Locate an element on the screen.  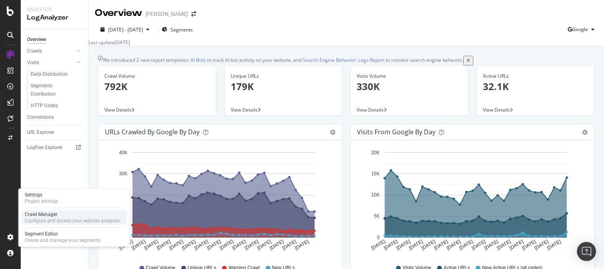
div: Project settings is located at coordinates (41, 201).